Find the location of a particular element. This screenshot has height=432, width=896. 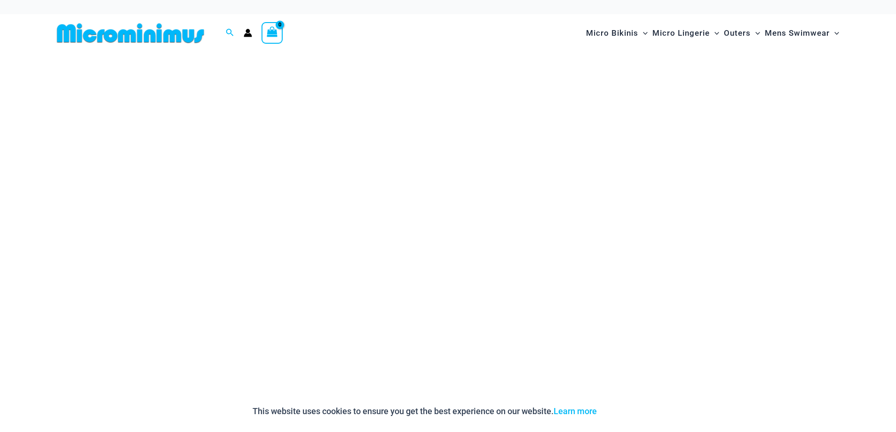

a: Search icon link is located at coordinates (230, 33).